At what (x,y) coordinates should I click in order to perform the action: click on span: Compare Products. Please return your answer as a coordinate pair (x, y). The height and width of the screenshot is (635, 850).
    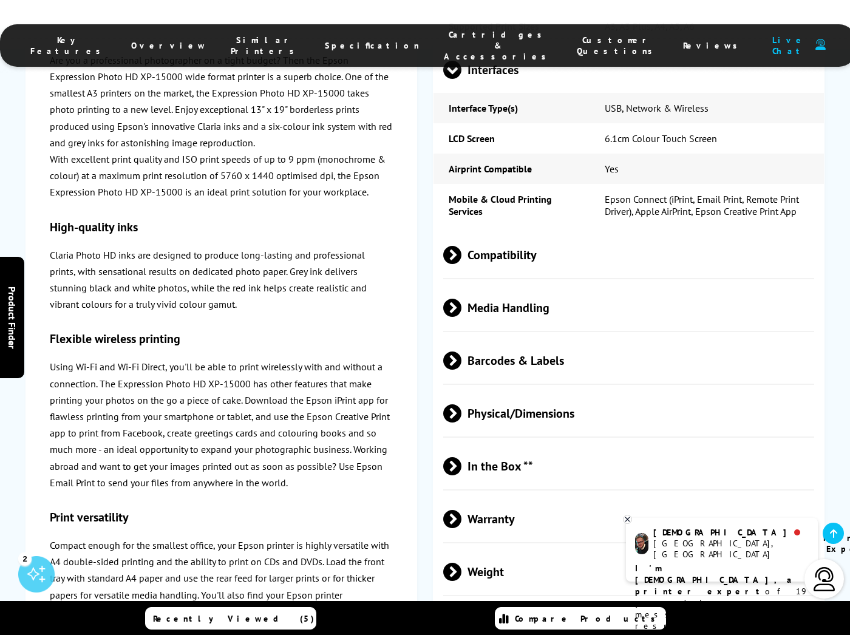
    Looking at the image, I should click on (588, 619).